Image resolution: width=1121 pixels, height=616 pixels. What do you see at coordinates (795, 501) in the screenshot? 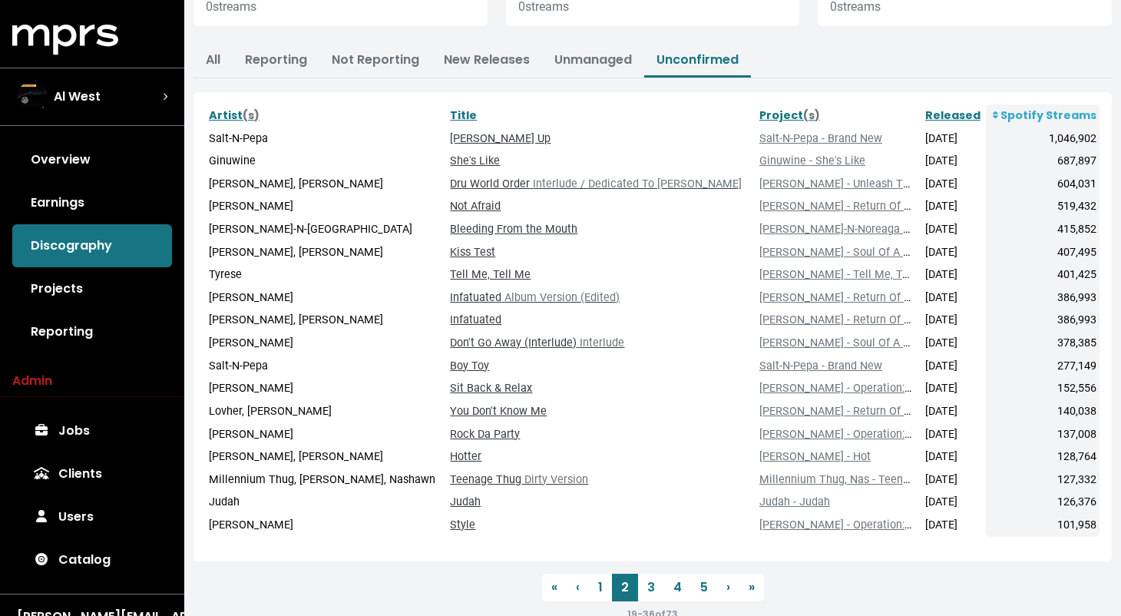
I see `a: Judah - Judah` at bounding box center [795, 501].